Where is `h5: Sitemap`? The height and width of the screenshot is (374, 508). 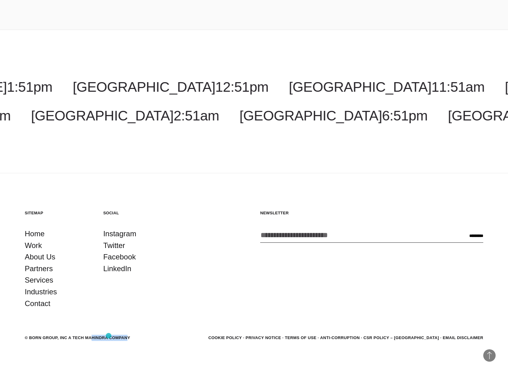
h5: Sitemap is located at coordinates (58, 213).